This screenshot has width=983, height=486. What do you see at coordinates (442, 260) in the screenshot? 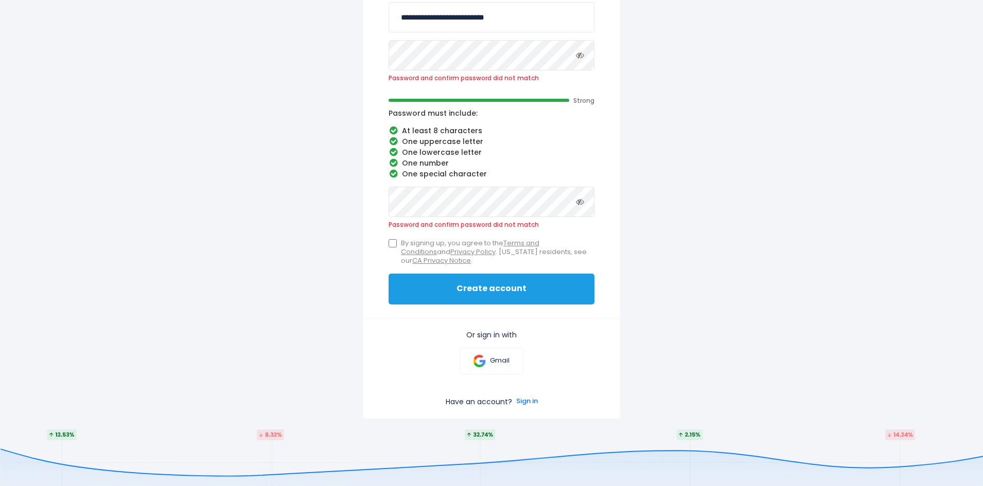
I see `a: CA Privacy Notice` at bounding box center [442, 260].